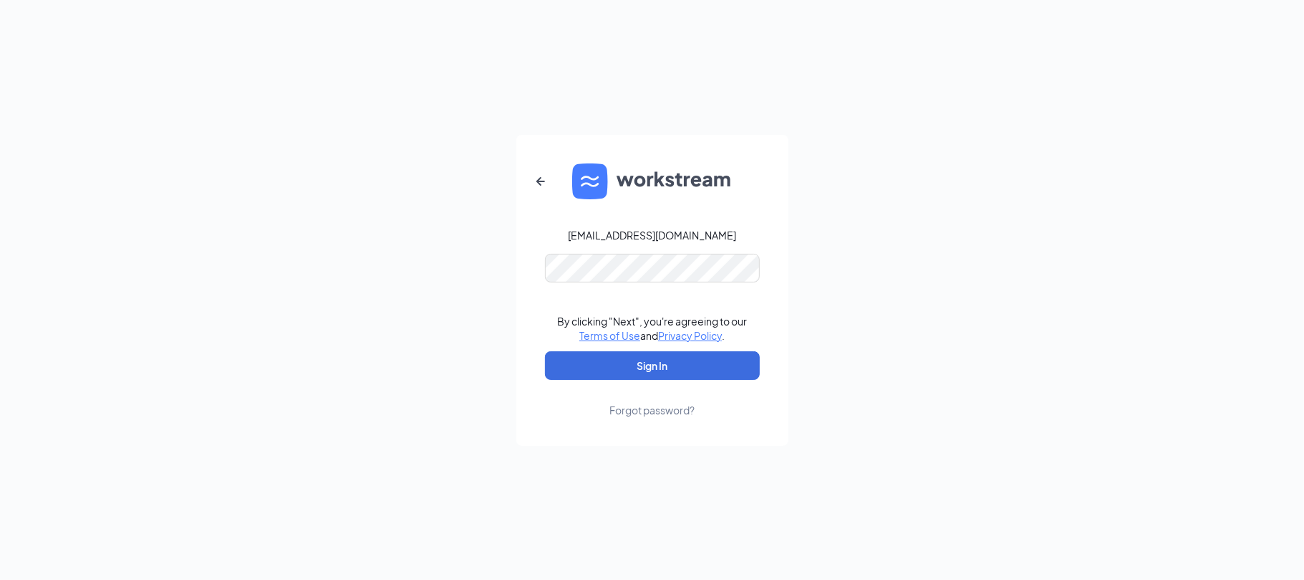 This screenshot has width=1304, height=580. I want to click on a: Terms of Use, so click(610, 335).